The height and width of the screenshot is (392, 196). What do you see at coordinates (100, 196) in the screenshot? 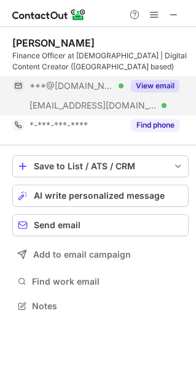
I see `button: AI write personalized message` at bounding box center [100, 196].